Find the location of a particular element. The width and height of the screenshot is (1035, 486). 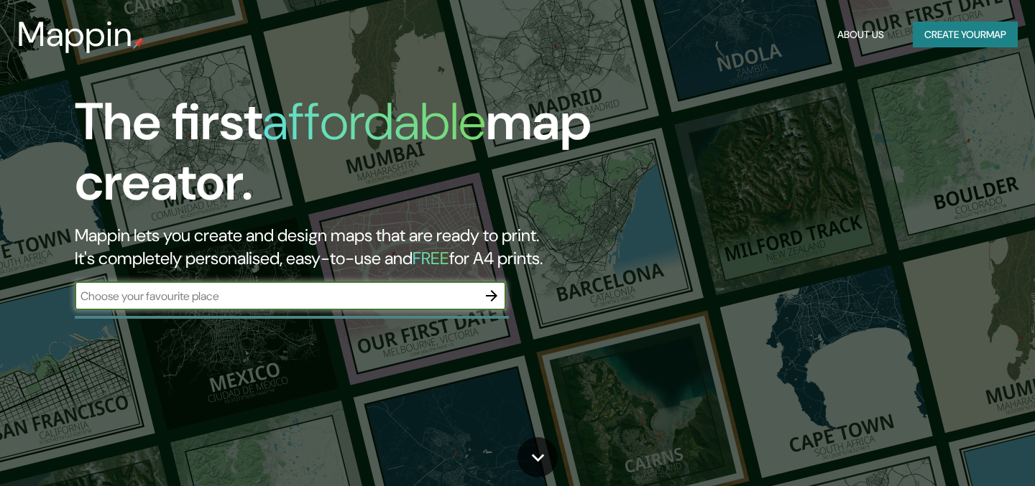

h2: Mappin lets you create and design maps that are ready to print. It's completely personalised, eas... is located at coordinates (333, 247).